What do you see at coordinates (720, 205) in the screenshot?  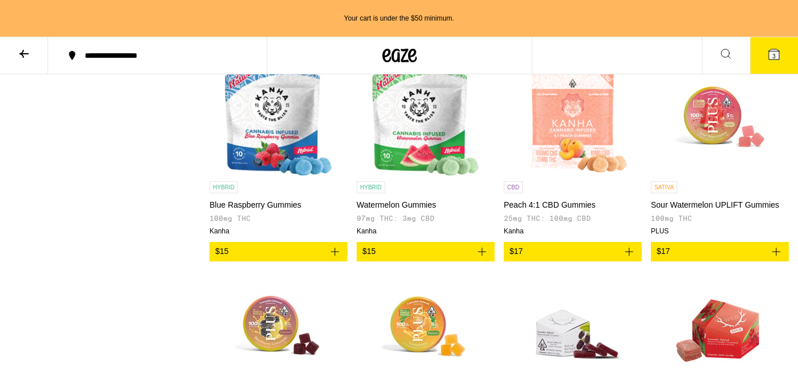 I see `p: Sour Watermelon UPLIFT Gummies` at bounding box center [720, 205].